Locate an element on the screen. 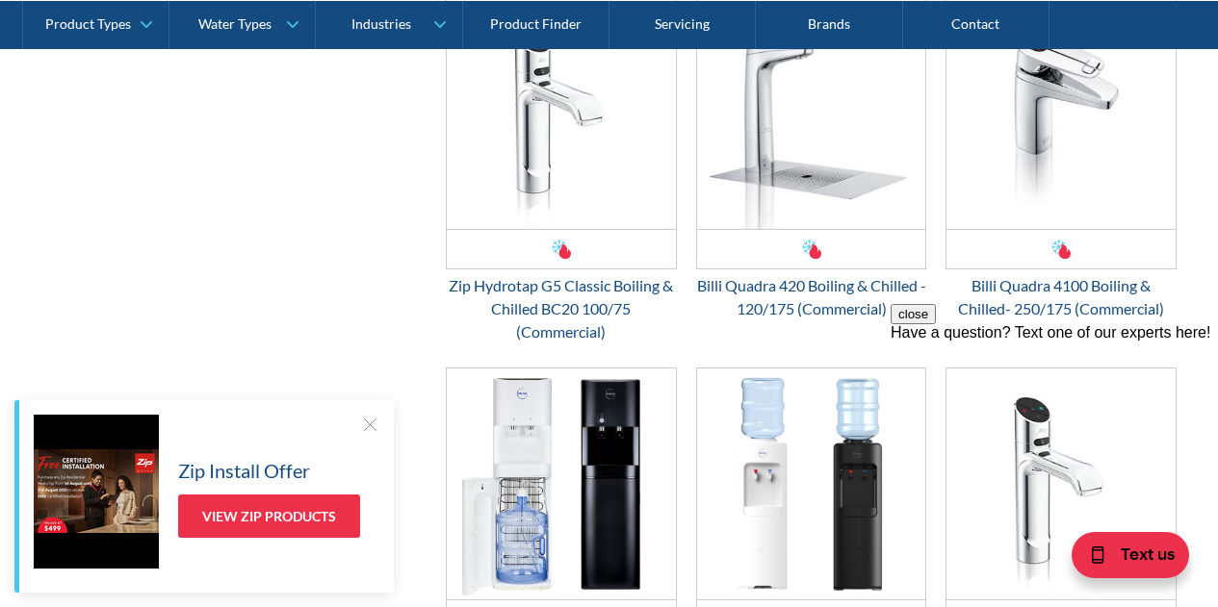 Image resolution: width=1218 pixels, height=607 pixels. div: Product Types is located at coordinates (88, 23).